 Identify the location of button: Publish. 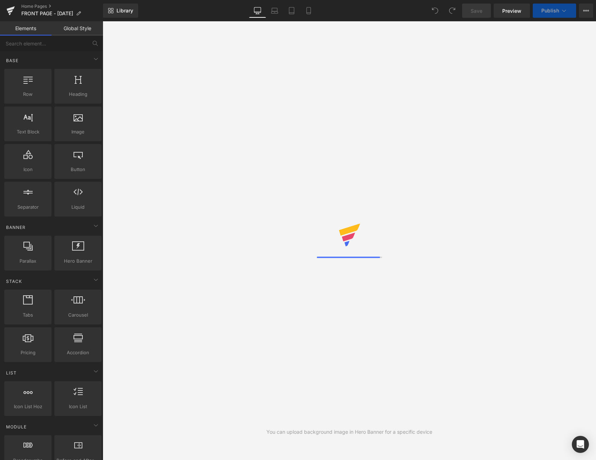
(554, 11).